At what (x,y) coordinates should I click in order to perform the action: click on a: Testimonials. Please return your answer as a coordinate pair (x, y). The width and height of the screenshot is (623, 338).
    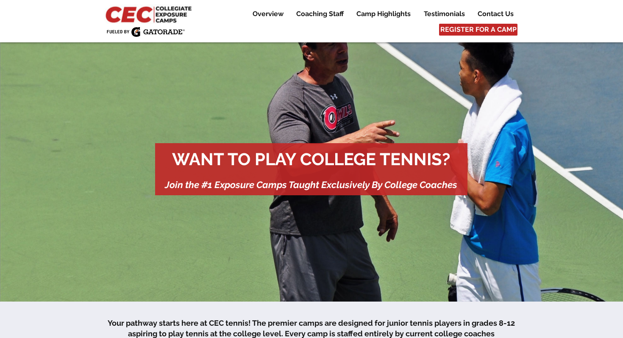
    Looking at the image, I should click on (444, 14).